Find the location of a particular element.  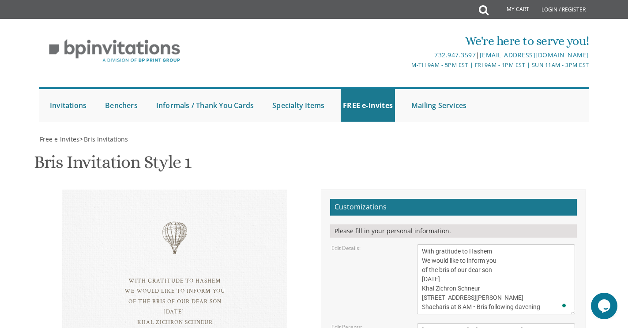

a: Invitations is located at coordinates (68, 105).